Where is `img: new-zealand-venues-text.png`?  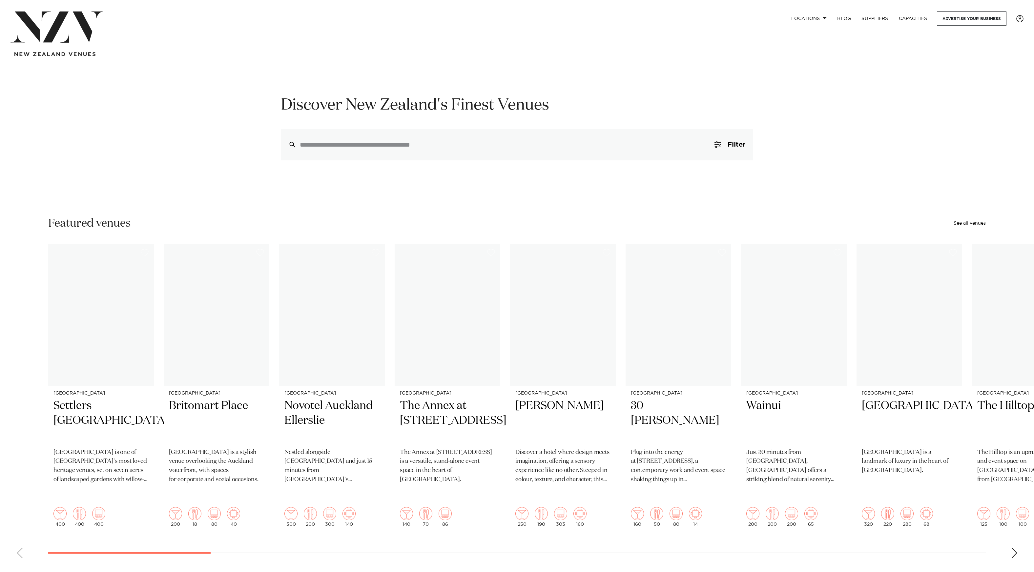
img: new-zealand-venues-text.png is located at coordinates (55, 54).